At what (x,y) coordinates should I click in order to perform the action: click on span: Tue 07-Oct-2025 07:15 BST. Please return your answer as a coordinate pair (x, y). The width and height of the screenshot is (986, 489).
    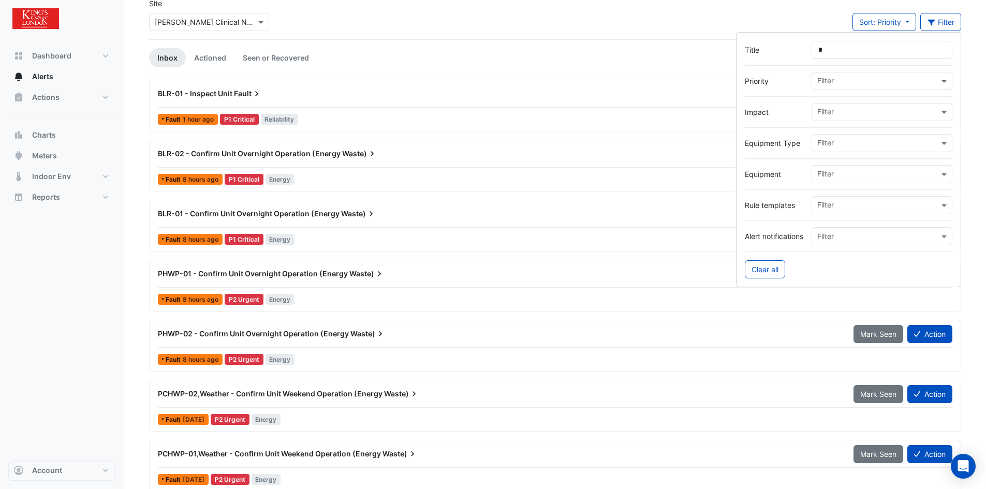
    Looking at the image, I should click on (198, 119).